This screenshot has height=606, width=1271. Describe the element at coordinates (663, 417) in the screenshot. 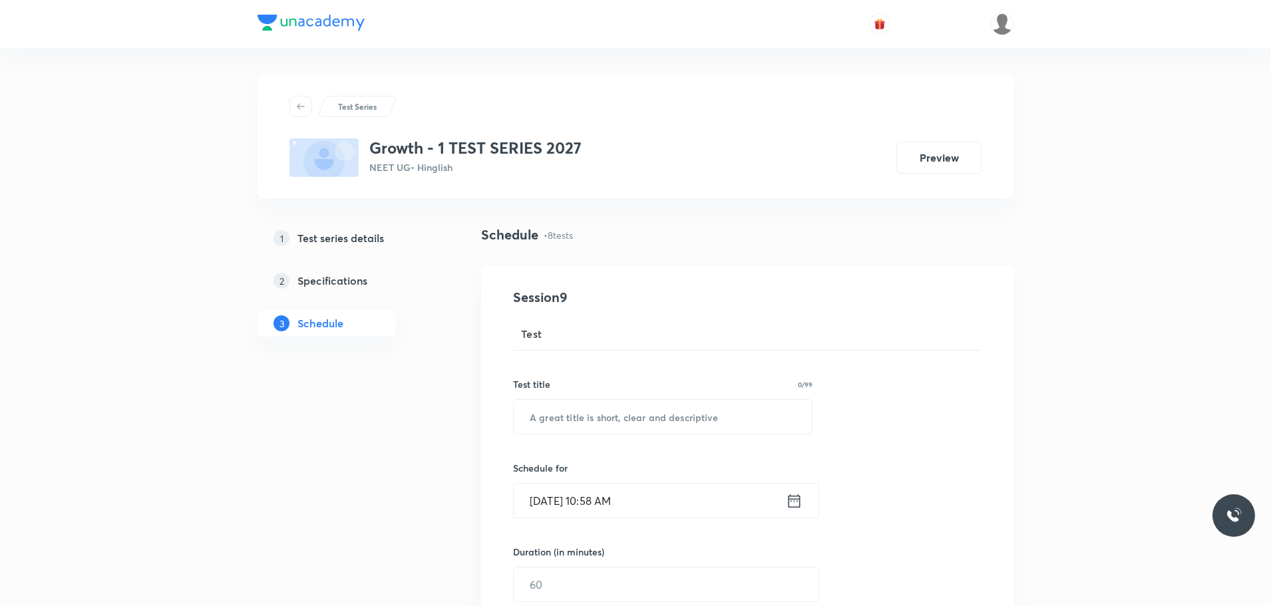

I see `input: A great title is short, clear and descriptive` at that location.